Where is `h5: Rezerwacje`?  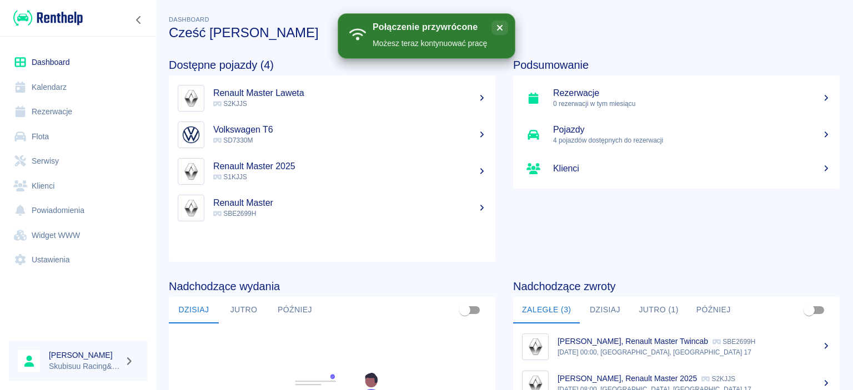 h5: Rezerwacje is located at coordinates (692, 93).